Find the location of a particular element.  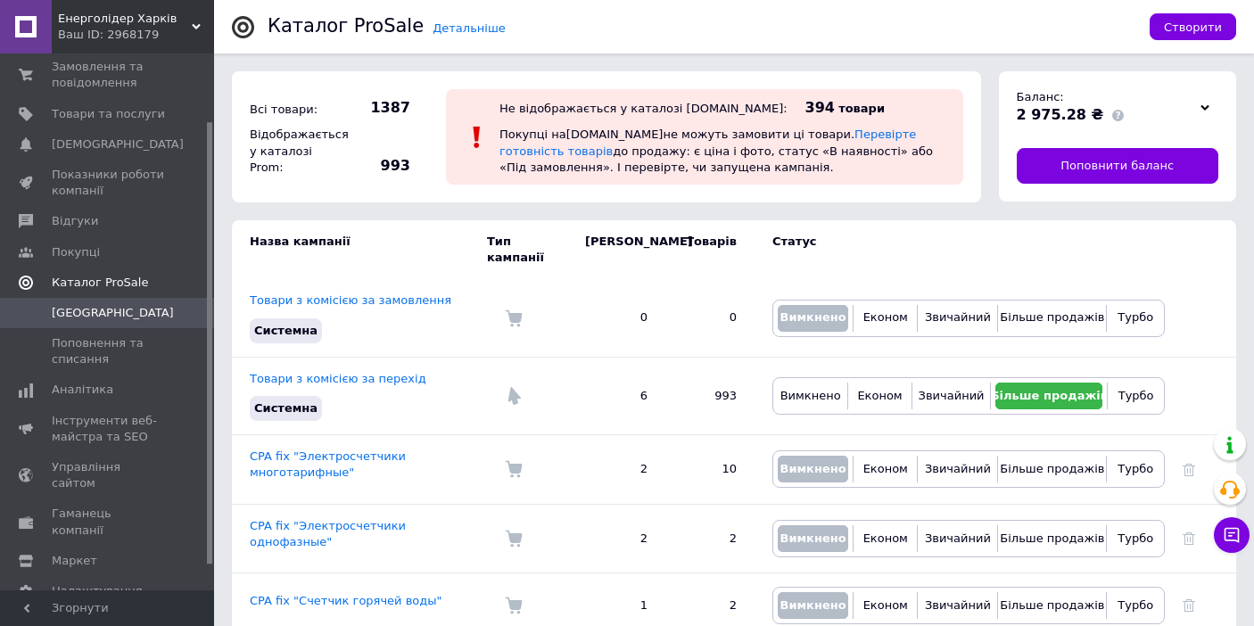

td: 993 is located at coordinates (710, 395).